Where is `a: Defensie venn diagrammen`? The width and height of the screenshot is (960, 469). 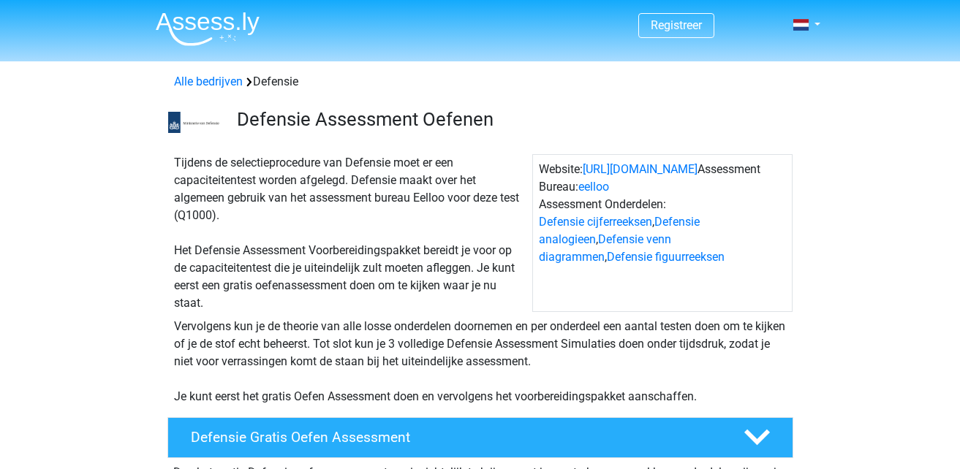
a: Defensie venn diagrammen is located at coordinates (604, 248).